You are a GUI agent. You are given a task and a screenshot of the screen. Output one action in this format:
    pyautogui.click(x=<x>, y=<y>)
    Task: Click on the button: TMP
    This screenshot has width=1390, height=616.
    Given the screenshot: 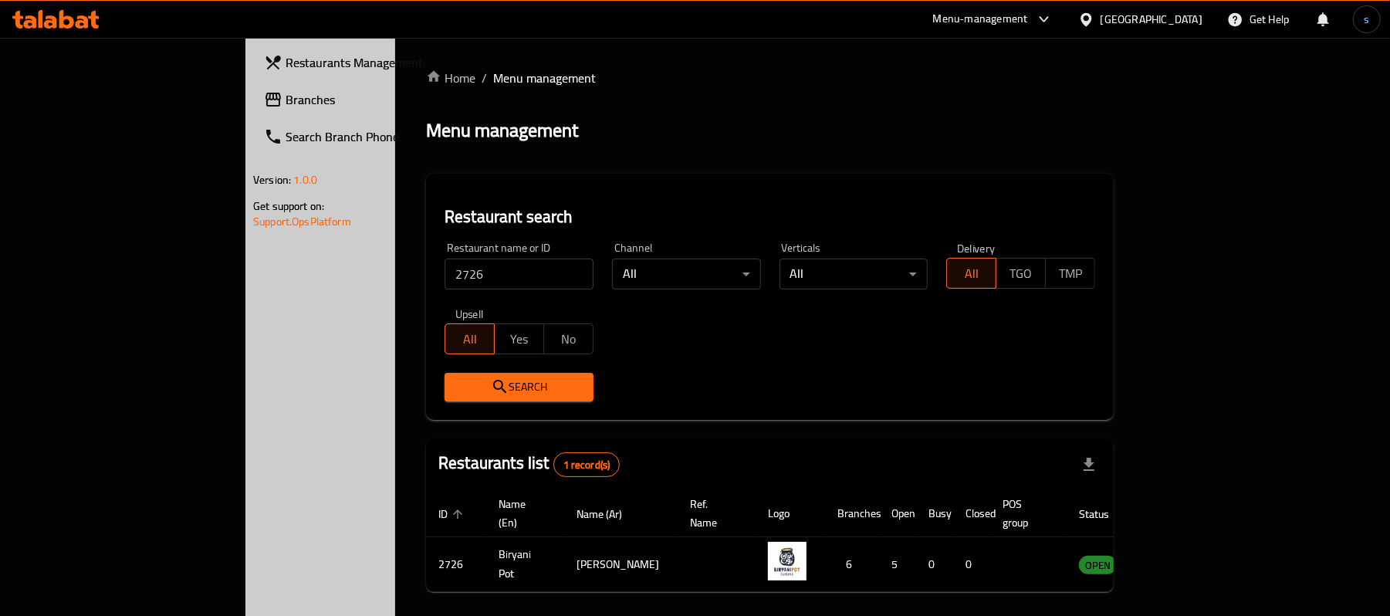 What is the action you would take?
    pyautogui.click(x=1069, y=273)
    